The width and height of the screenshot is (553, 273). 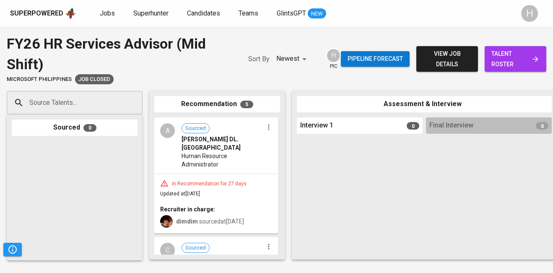 I want to click on span: NEW, so click(x=317, y=14).